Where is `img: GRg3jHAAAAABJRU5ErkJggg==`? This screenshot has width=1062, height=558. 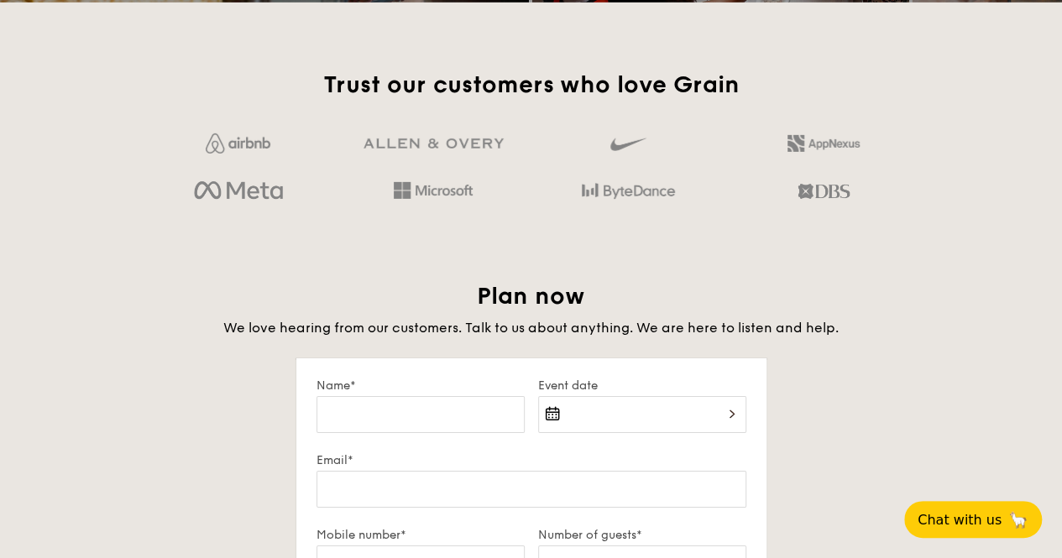
img: GRg3jHAAAAABJRU5ErkJggg== is located at coordinates (433, 144).